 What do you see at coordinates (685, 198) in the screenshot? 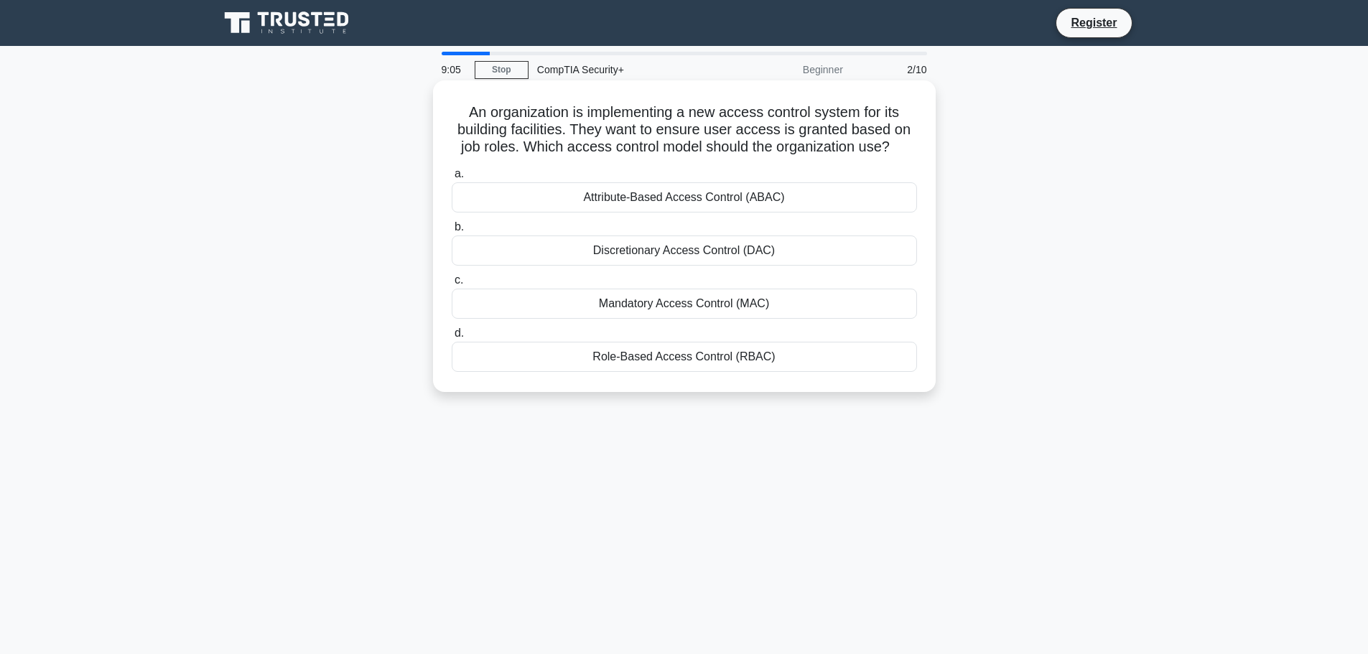
I see `div: Attribute-Based Access Control (ABAC)` at bounding box center [685, 198].